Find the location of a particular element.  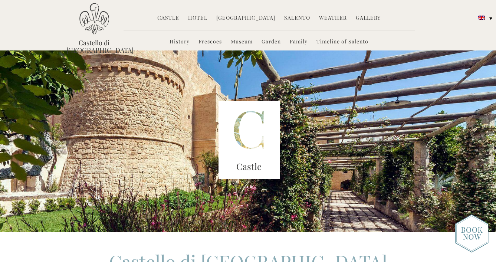

a: Castle is located at coordinates (168, 18).